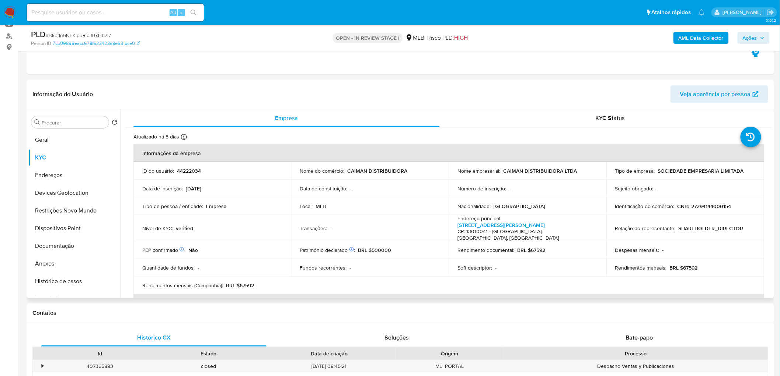  I want to click on p: Data de inscrição :, so click(163, 189).